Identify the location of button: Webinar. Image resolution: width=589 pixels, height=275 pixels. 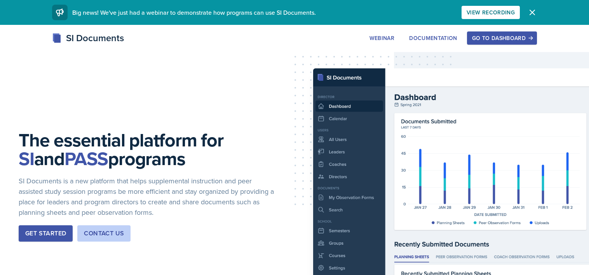
(382, 38).